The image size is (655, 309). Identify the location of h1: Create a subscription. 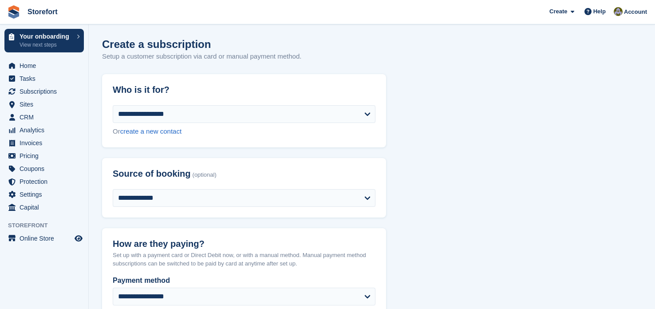
(156, 44).